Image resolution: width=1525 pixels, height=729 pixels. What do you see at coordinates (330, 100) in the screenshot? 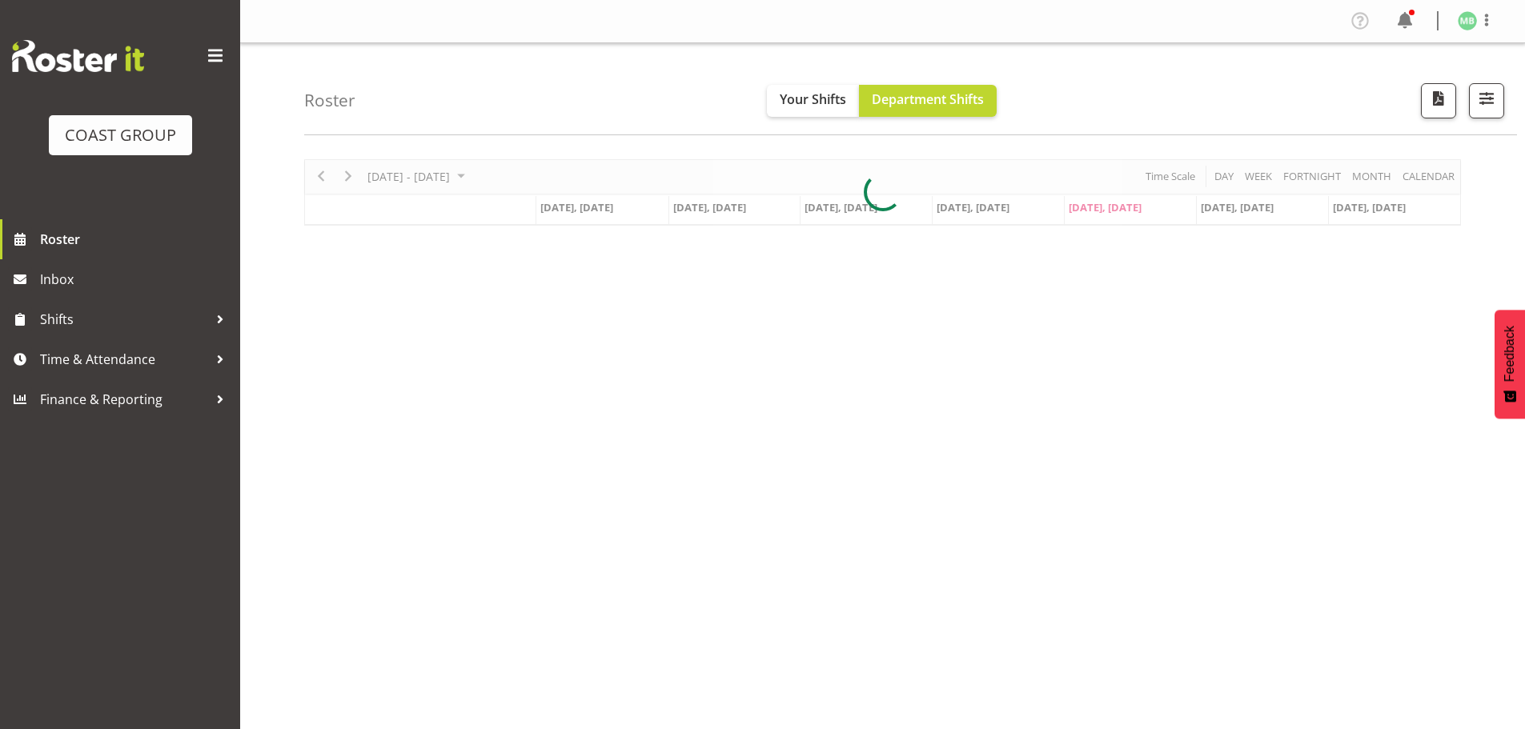
I see `h4: Roster` at bounding box center [330, 100].